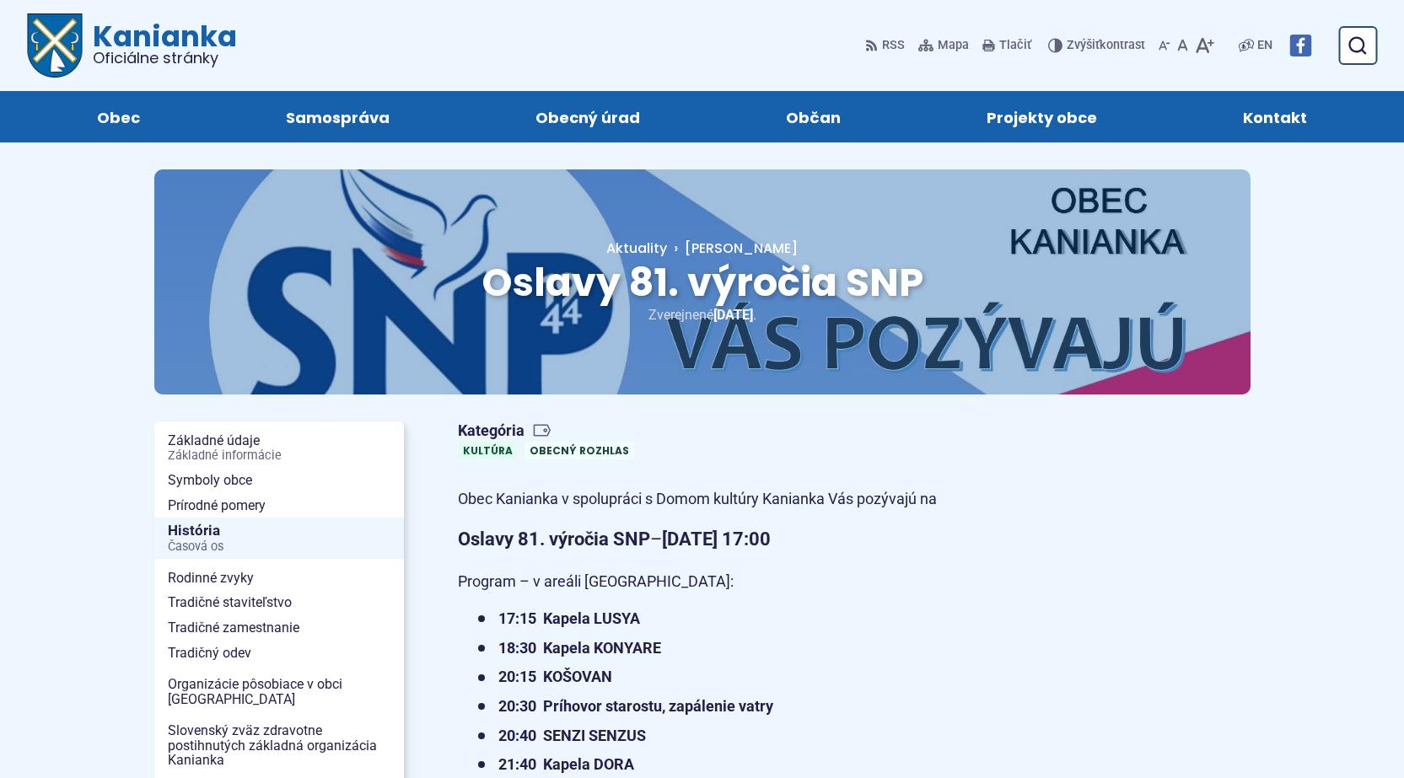 This screenshot has width=1404, height=778. Describe the element at coordinates (279, 481) in the screenshot. I see `span: Symboly obce` at that location.